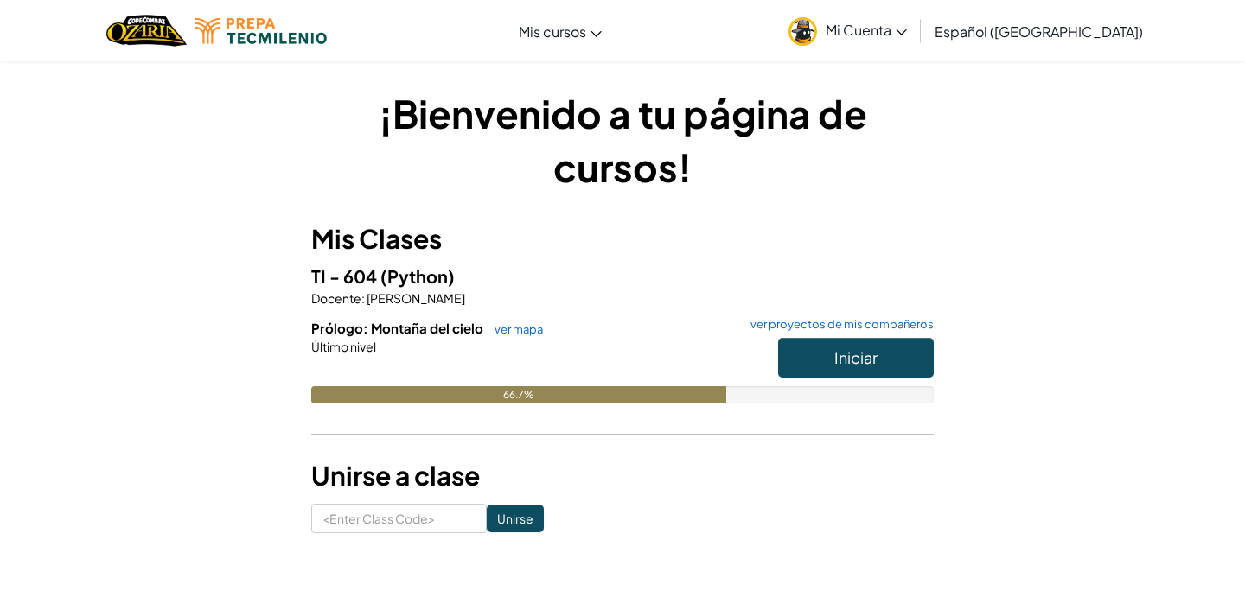 This screenshot has height=610, width=1245. I want to click on input: Unirse, so click(515, 519).